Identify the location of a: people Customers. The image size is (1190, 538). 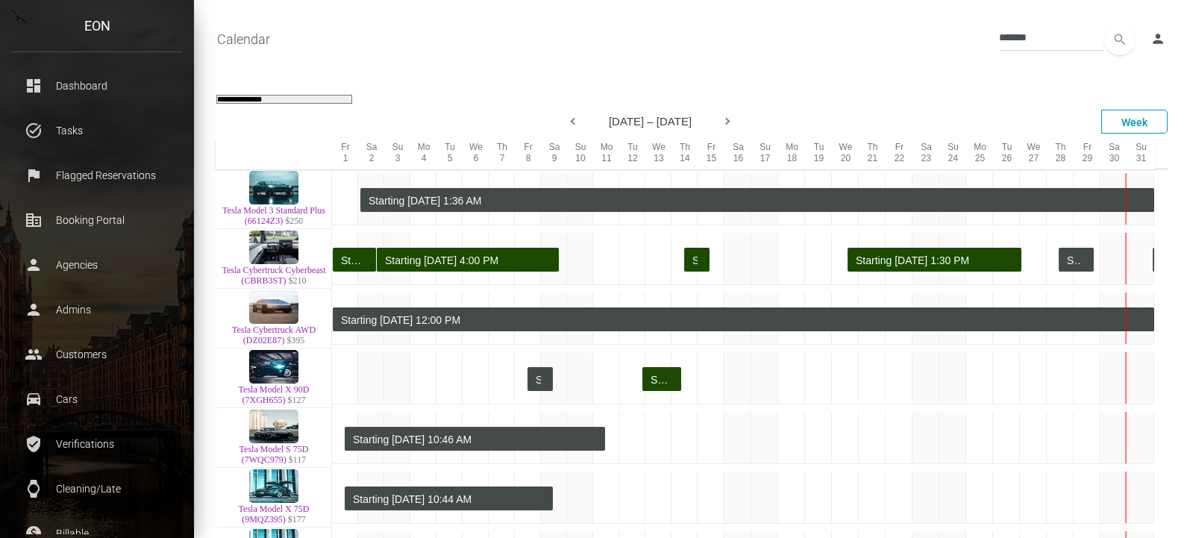
(97, 354).